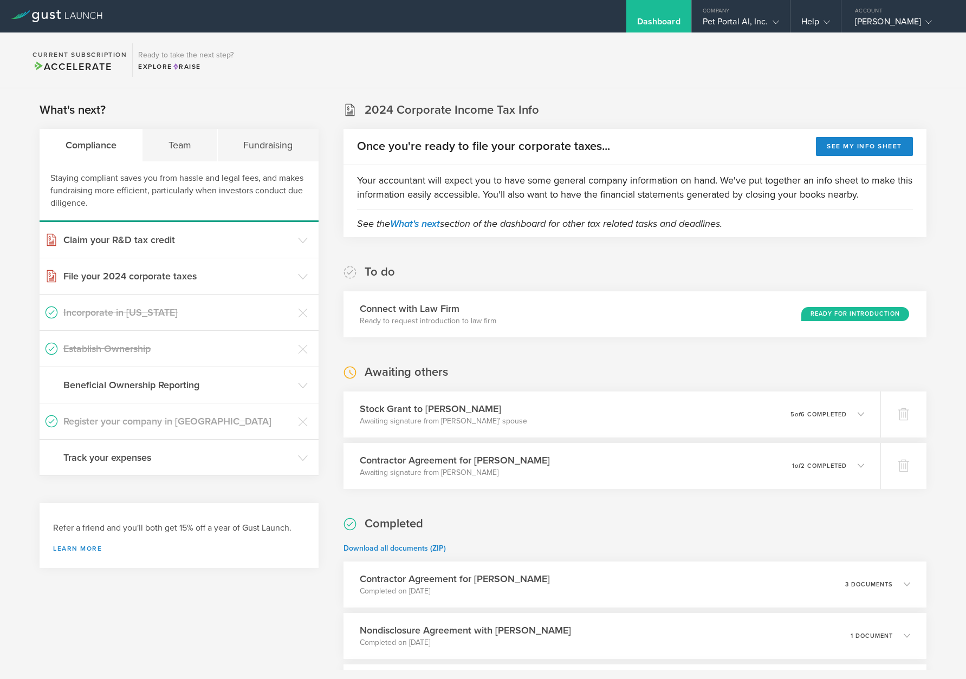 The image size is (966, 679). I want to click on h2: To do, so click(380, 272).